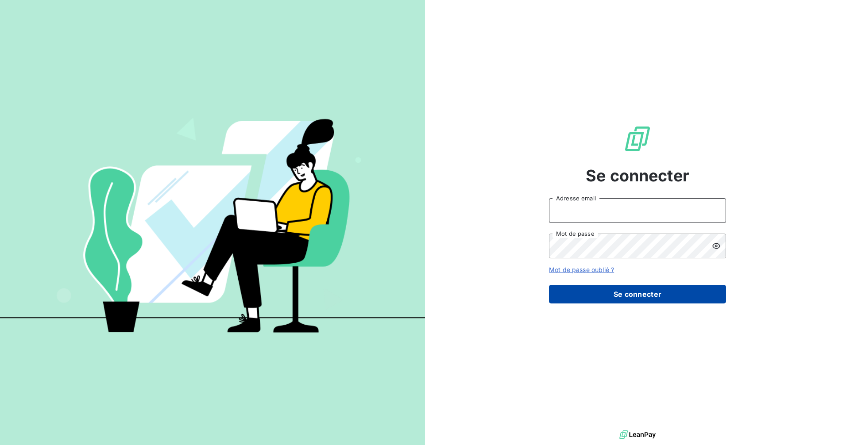  What do you see at coordinates (638, 294) in the screenshot?
I see `button: Se connecter` at bounding box center [638, 294].